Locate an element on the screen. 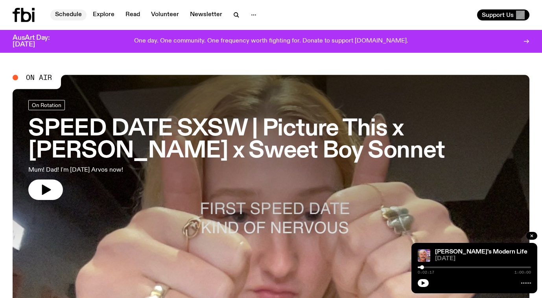  span: On Rotation is located at coordinates (46, 105).